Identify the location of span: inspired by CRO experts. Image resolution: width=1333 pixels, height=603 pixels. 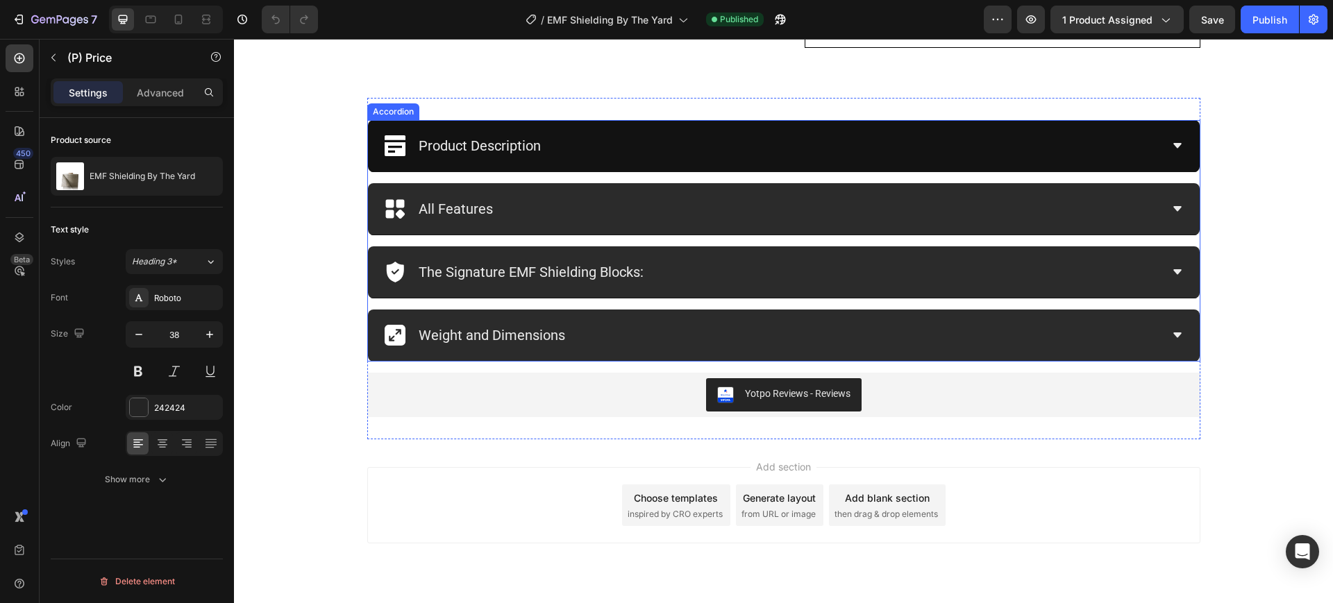
(441, 476).